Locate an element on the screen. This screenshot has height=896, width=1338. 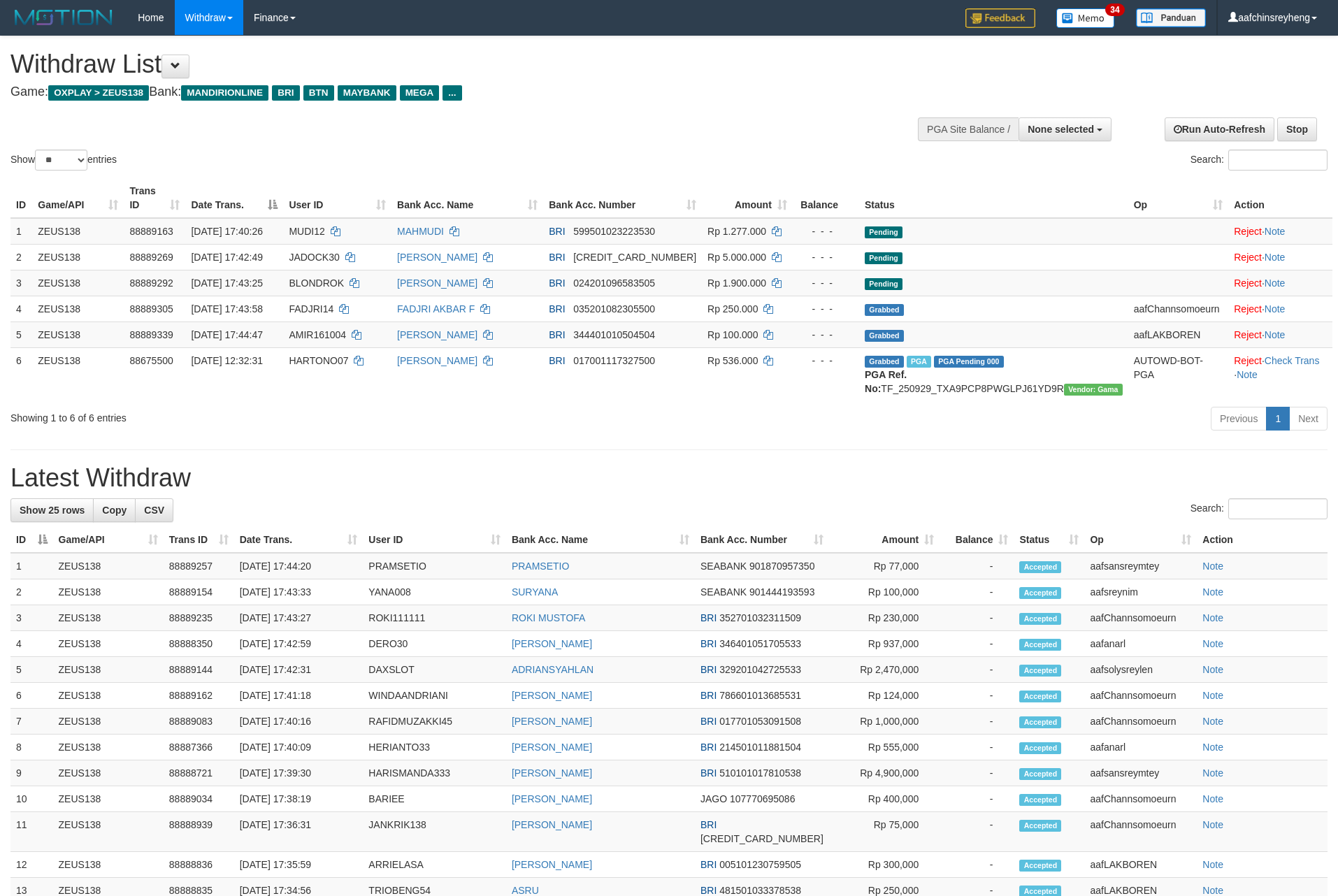
a: FADJRI AKBAR F is located at coordinates (436, 309).